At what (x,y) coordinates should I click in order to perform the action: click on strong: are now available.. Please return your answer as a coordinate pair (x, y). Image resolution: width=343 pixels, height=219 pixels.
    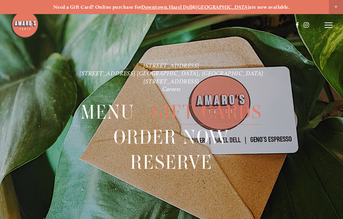
    Looking at the image, I should click on (269, 7).